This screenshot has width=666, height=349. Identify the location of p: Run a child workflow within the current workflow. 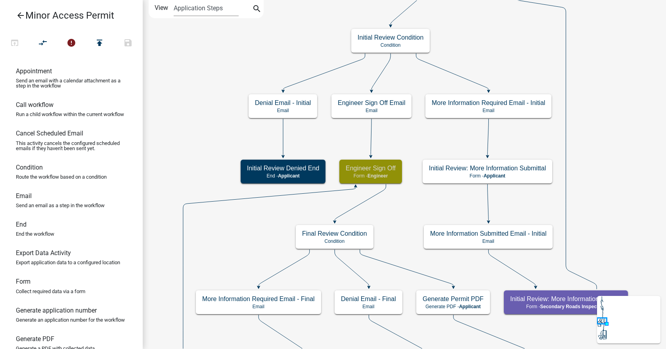
(70, 114).